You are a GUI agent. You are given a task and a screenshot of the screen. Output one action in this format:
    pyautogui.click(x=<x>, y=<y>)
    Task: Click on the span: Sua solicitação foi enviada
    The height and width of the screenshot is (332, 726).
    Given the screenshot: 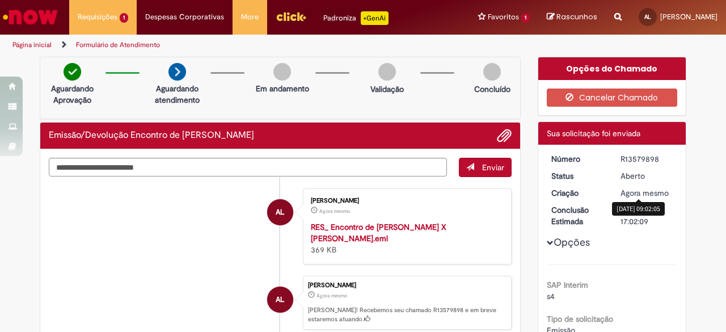 What is the action you would take?
    pyautogui.click(x=593, y=133)
    